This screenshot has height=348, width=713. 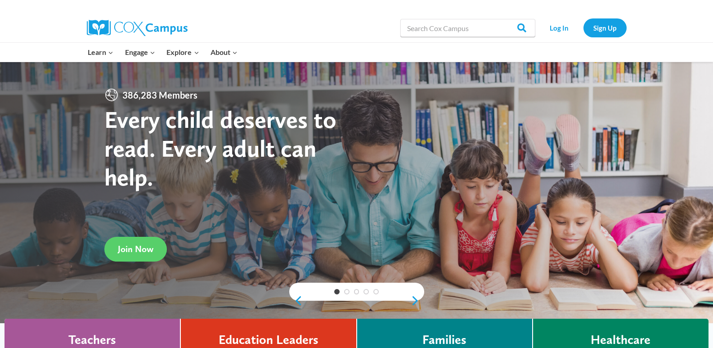 What do you see at coordinates (337, 291) in the screenshot?
I see `a: 1` at bounding box center [337, 291].